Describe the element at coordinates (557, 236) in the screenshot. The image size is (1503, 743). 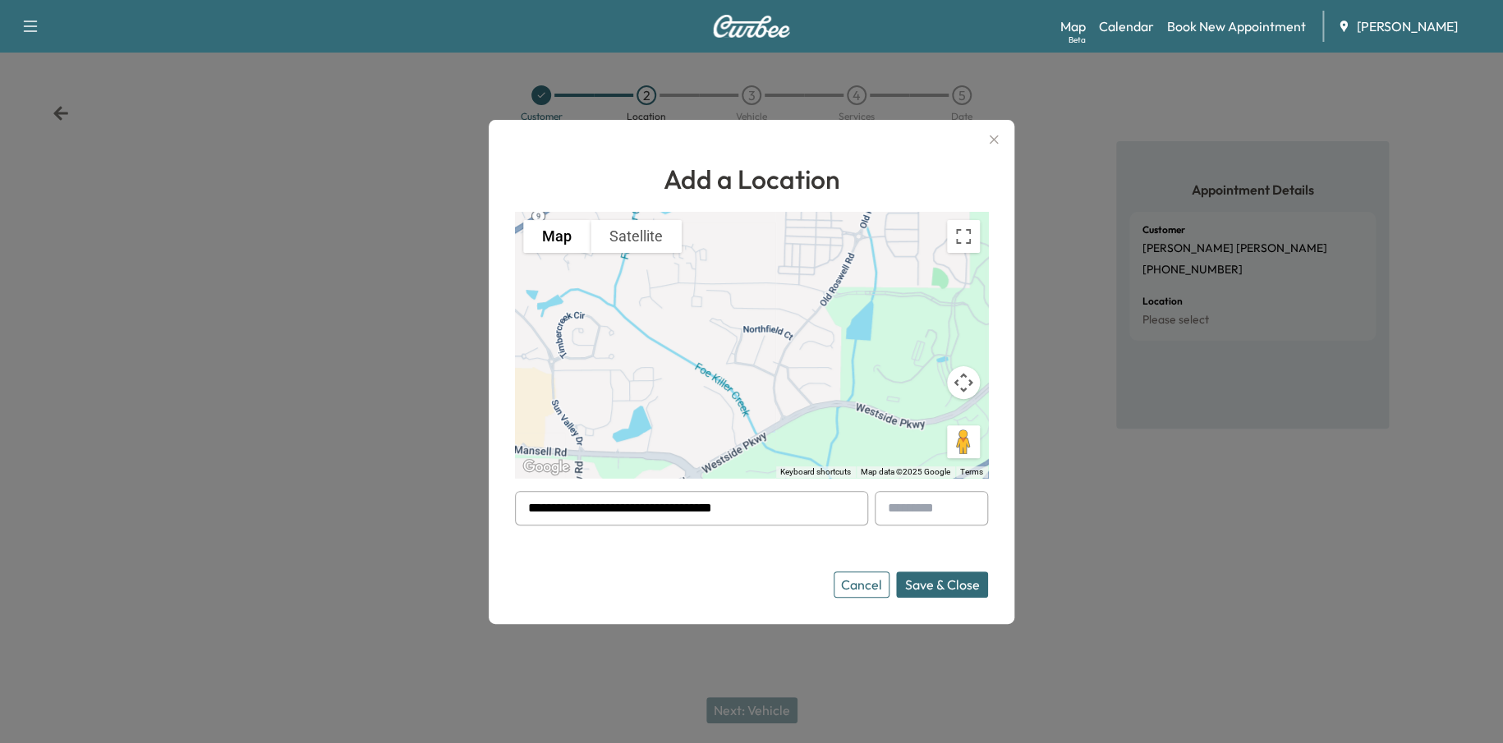
I see `button: Show street map` at that location.